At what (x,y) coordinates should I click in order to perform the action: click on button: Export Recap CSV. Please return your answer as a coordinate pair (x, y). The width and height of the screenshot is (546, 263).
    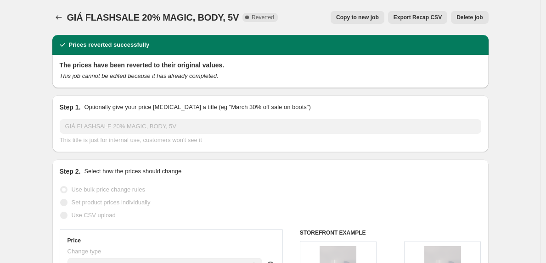
    Looking at the image, I should click on (417, 17).